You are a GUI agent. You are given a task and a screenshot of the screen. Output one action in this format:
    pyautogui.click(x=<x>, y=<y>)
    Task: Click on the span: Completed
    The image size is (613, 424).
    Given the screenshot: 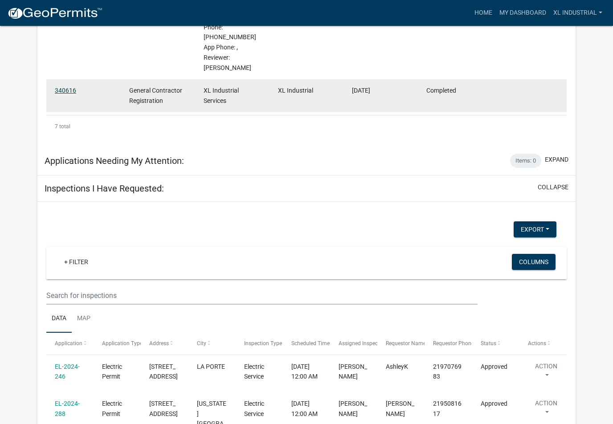 What is the action you would take?
    pyautogui.click(x=441, y=90)
    